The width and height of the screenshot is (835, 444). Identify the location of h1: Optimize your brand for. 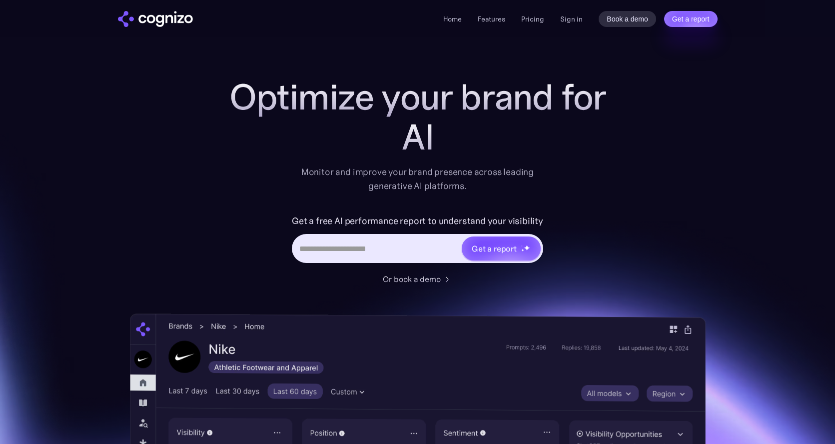
(418, 97).